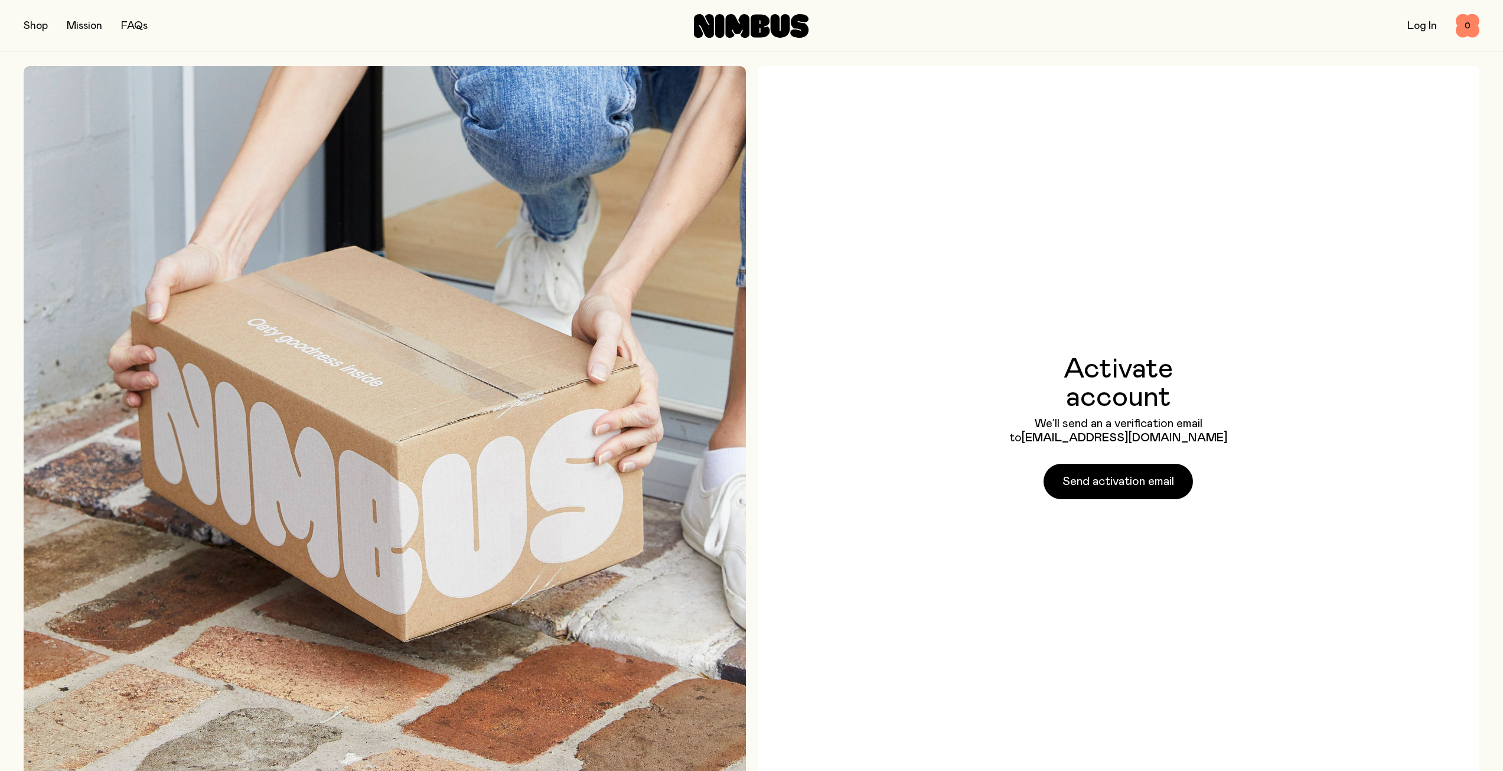  Describe the element at coordinates (1422, 26) in the screenshot. I see `a: Log In` at that location.